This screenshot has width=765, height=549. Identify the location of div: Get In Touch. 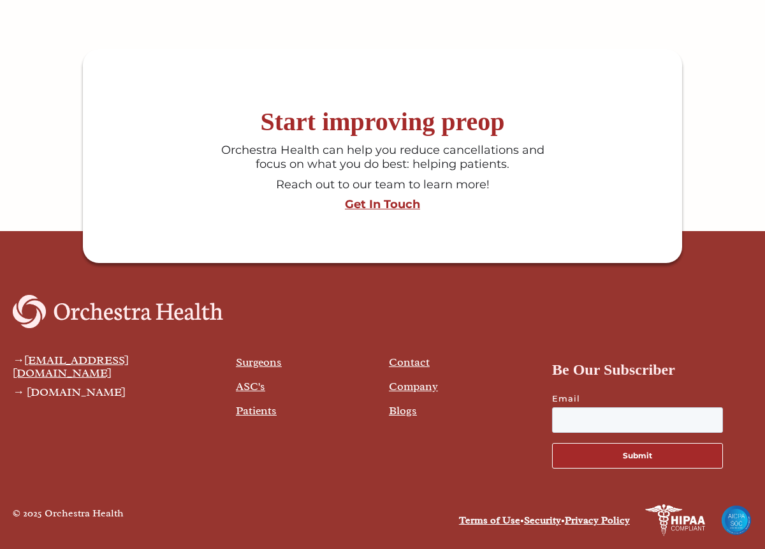
(383, 205).